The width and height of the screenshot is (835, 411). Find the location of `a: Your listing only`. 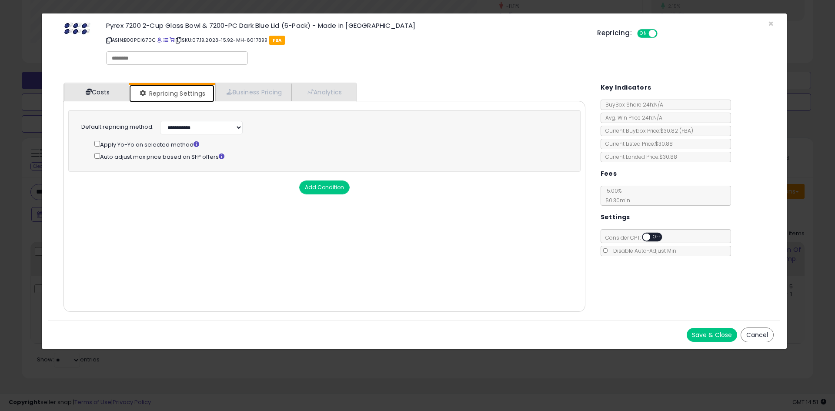

a: Your listing only is located at coordinates (172, 40).